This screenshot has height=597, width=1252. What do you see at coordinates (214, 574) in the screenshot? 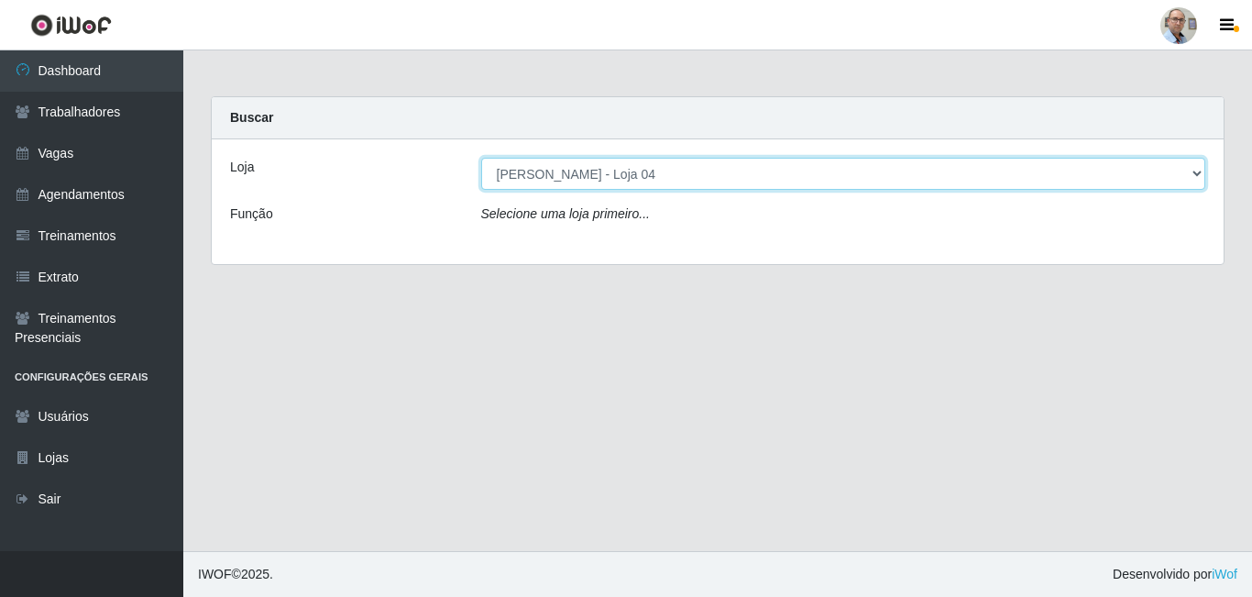
I see `span: IWOF` at bounding box center [214, 574].